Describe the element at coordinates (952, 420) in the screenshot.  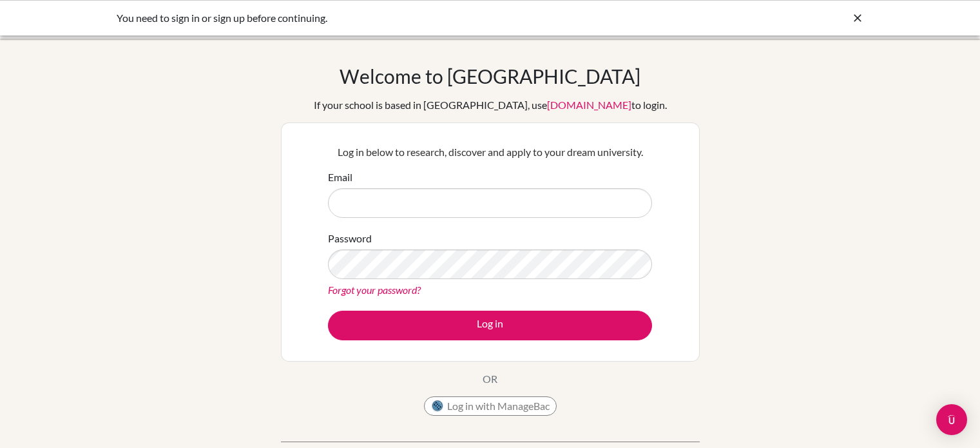
I see `div: Open Intercom Messenger` at that location.